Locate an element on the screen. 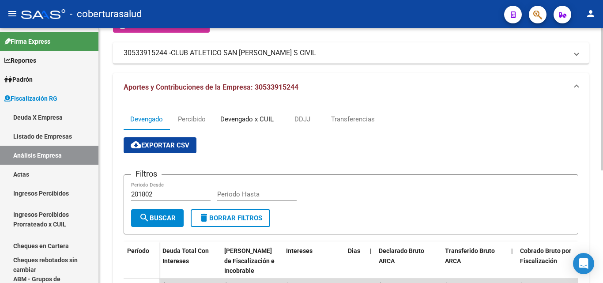  span: Declarado Bruto ARCA is located at coordinates (401, 256).